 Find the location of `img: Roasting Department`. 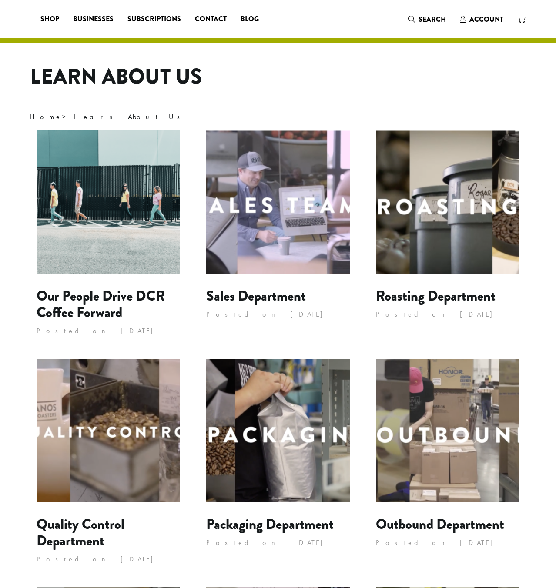

img: Roasting Department is located at coordinates (447, 202).